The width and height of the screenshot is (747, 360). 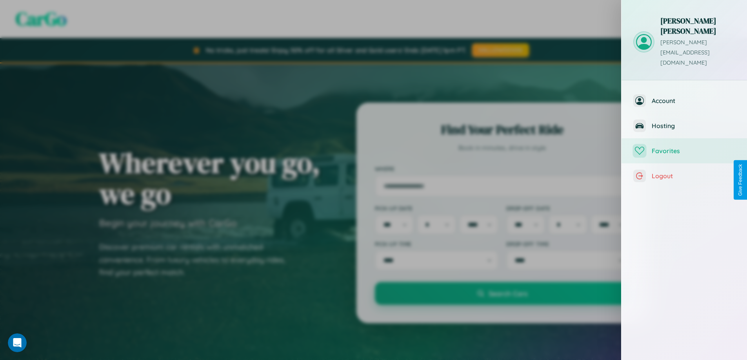 I want to click on button: Logout, so click(x=684, y=176).